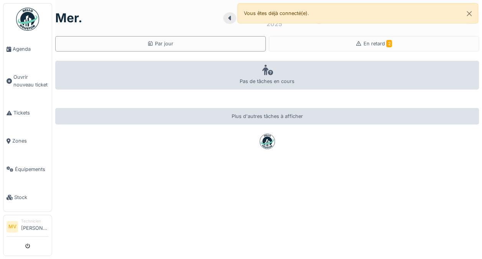 The width and height of the screenshot is (482, 259). I want to click on a: Stock, so click(28, 197).